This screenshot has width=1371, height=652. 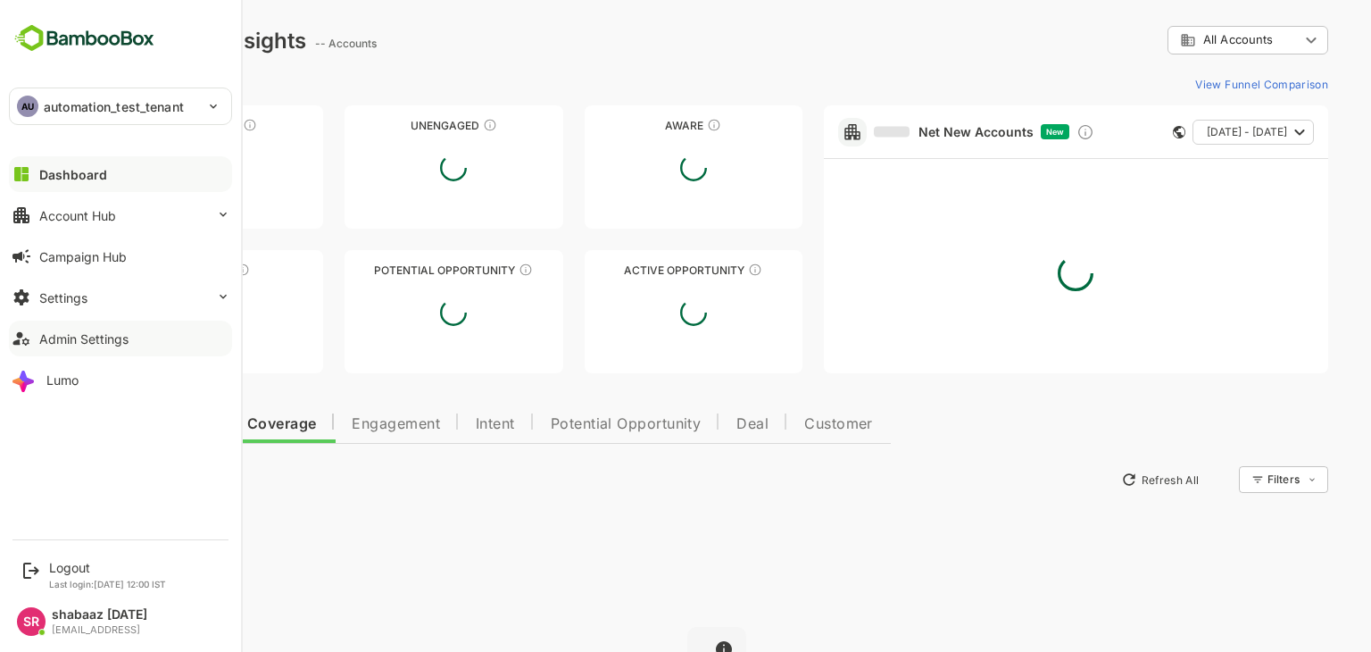 What do you see at coordinates (631, 270) in the screenshot?
I see `div: Active Opportunity` at bounding box center [631, 270].